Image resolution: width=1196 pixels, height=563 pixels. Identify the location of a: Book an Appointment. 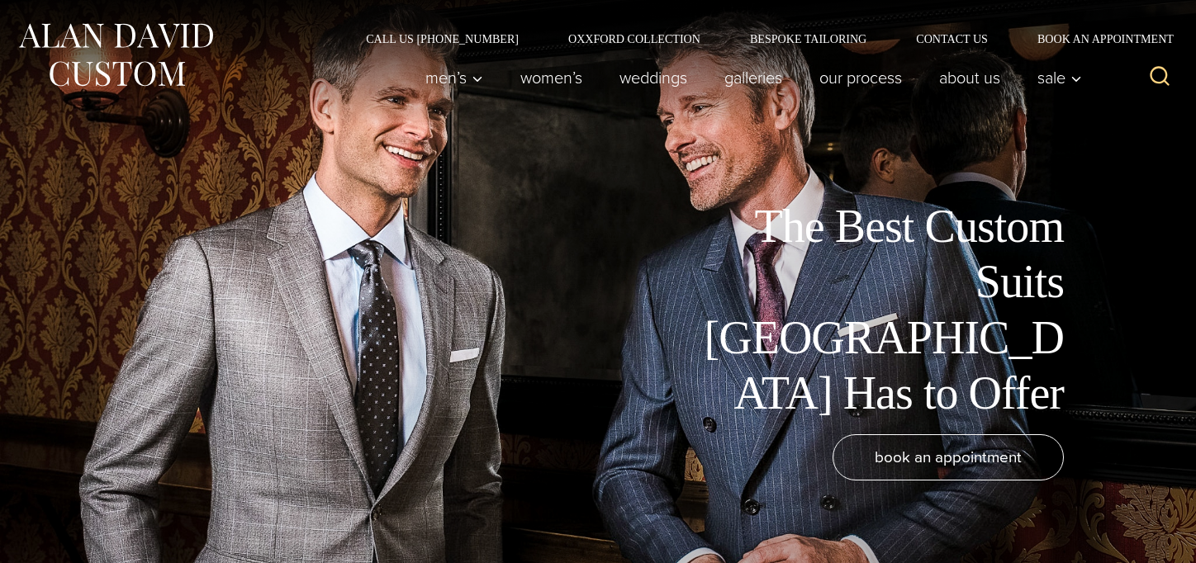
(1096, 39).